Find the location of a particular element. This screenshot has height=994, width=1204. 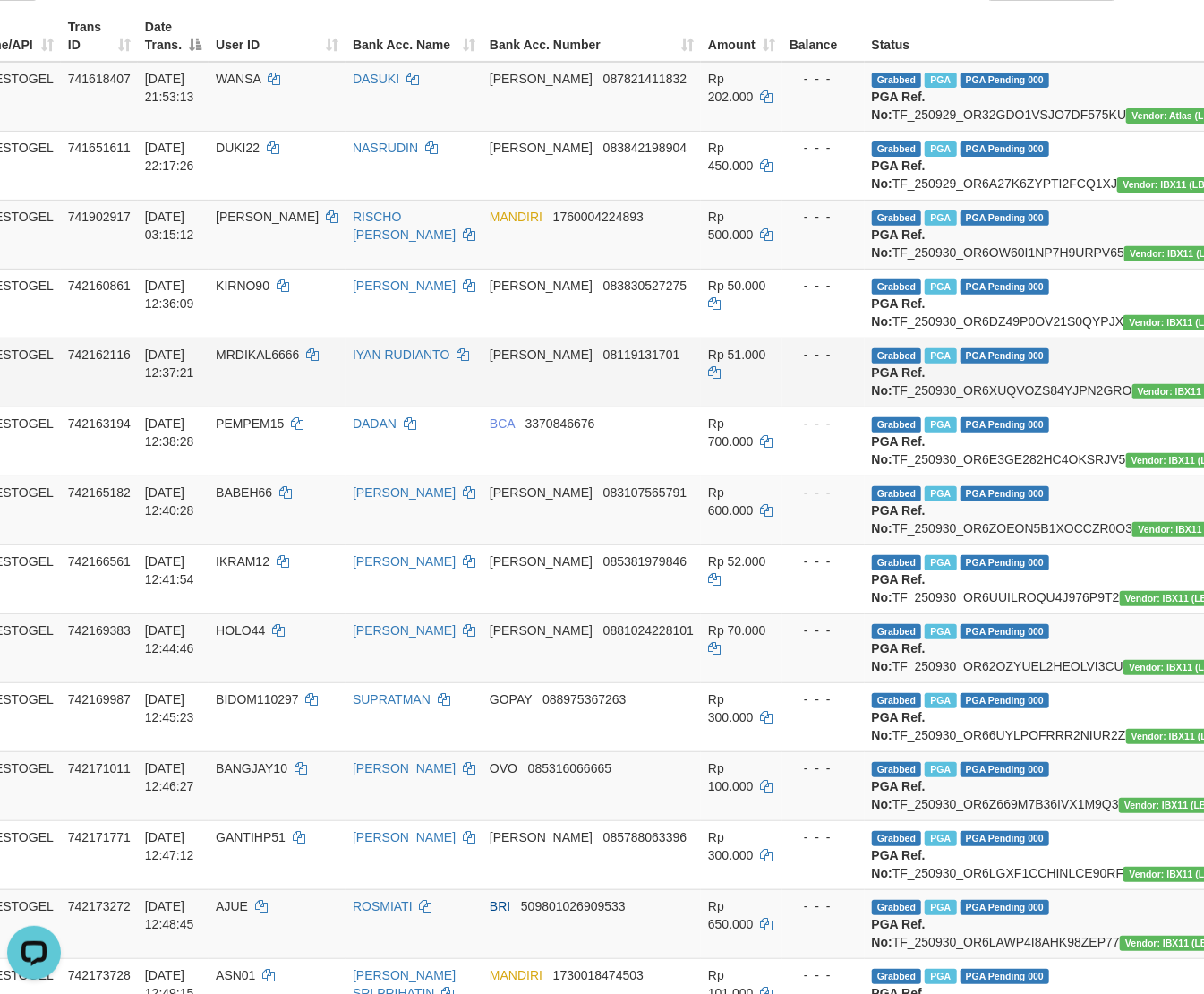

span: BANGJAY10 is located at coordinates (252, 768).